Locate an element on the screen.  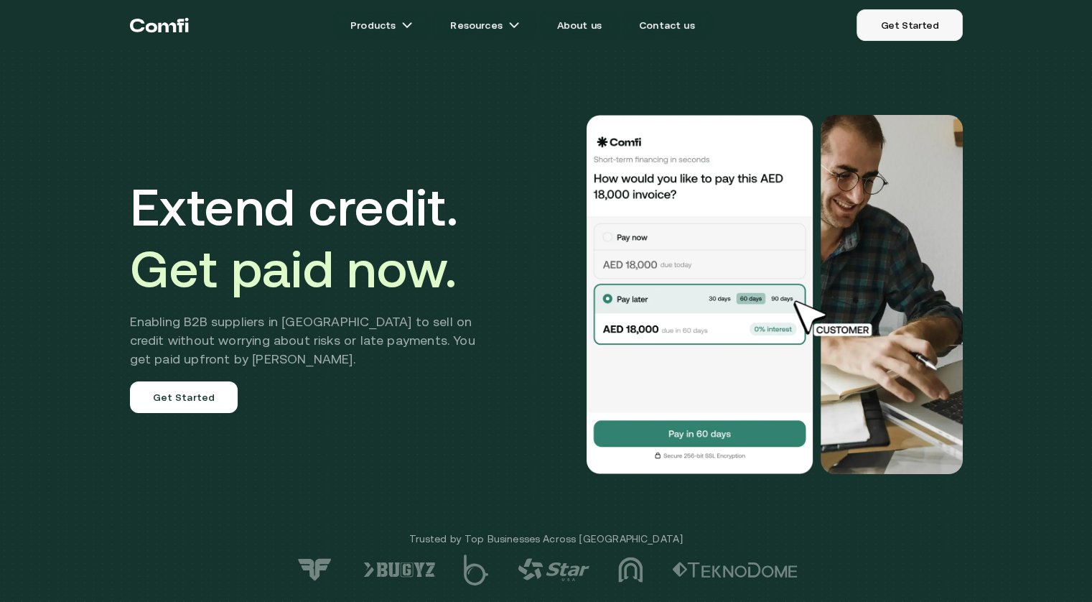
a: Contact us is located at coordinates (667, 25).